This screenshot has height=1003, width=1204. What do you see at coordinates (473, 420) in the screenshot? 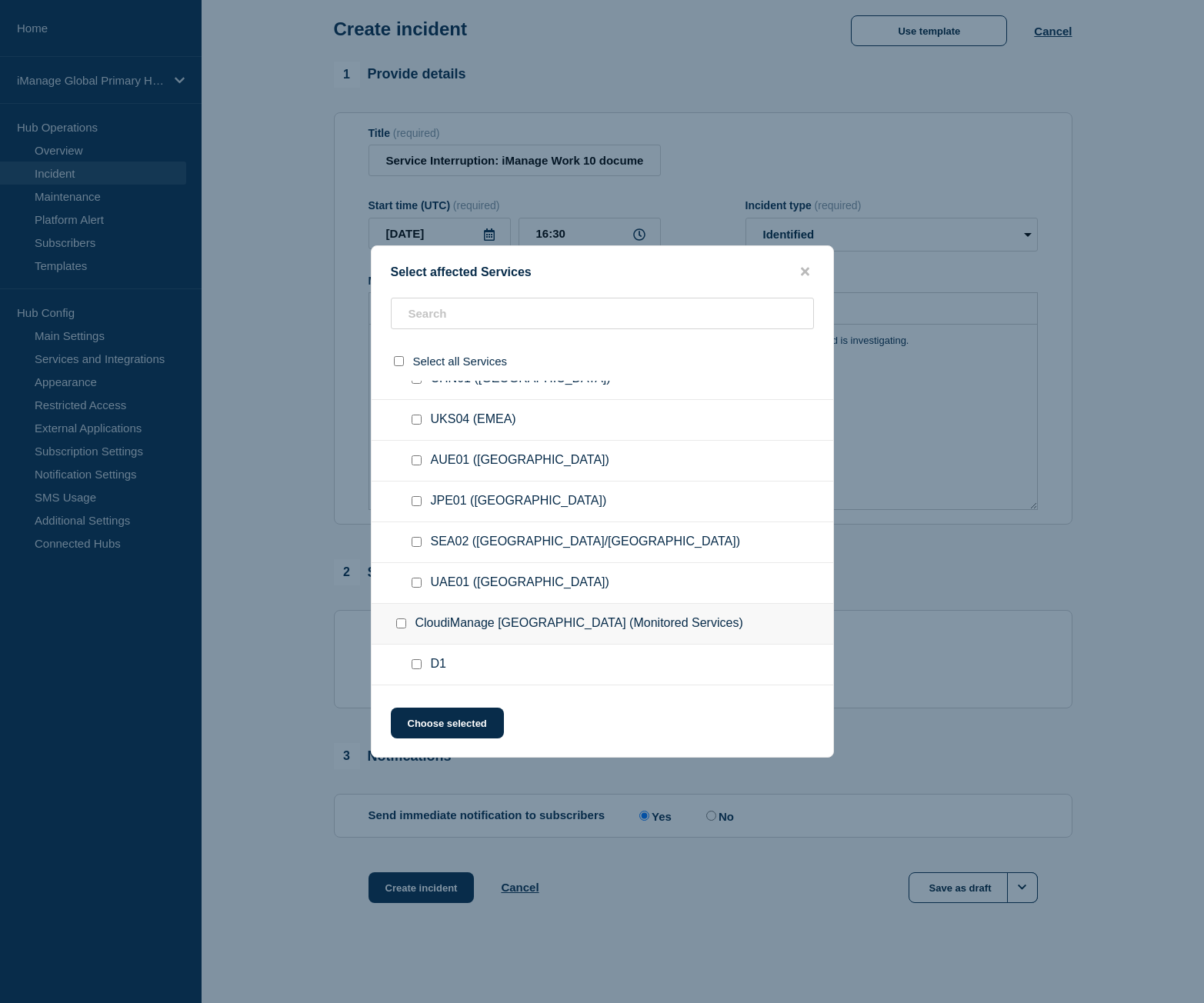
I see `span: UKS04 (EMEA)` at bounding box center [473, 420].